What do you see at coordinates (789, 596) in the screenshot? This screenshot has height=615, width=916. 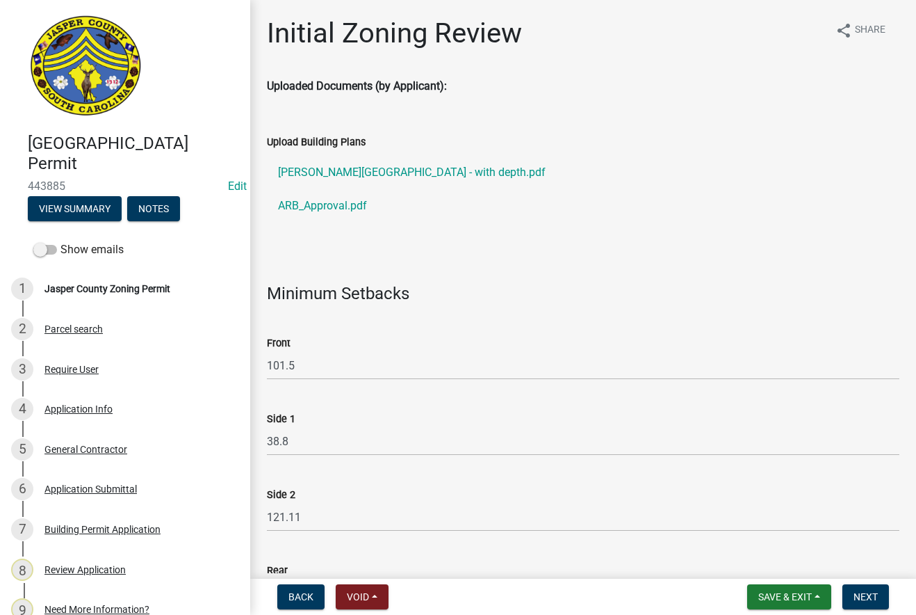 I see `button: Save & Exit` at bounding box center [789, 596].